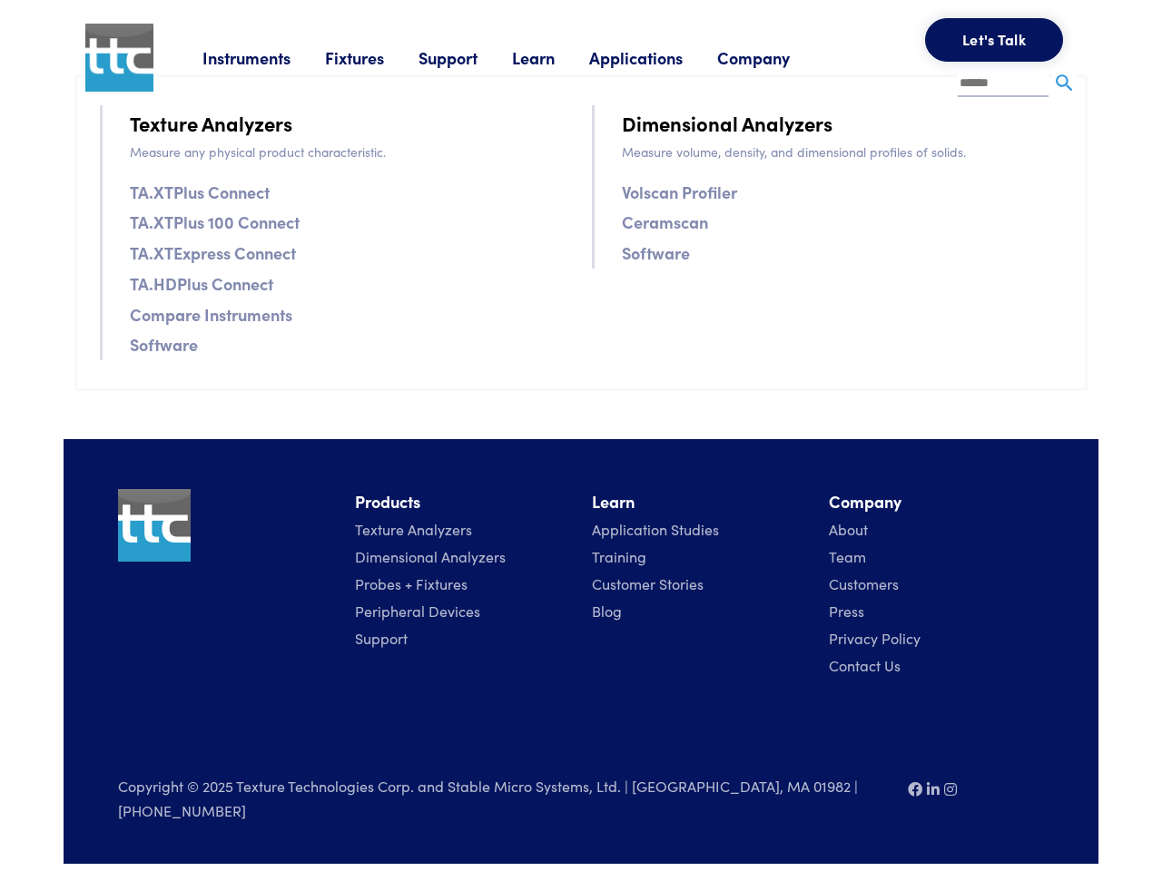 The height and width of the screenshot is (871, 1162). Describe the element at coordinates (771, 57) in the screenshot. I see `a: Company` at that location.